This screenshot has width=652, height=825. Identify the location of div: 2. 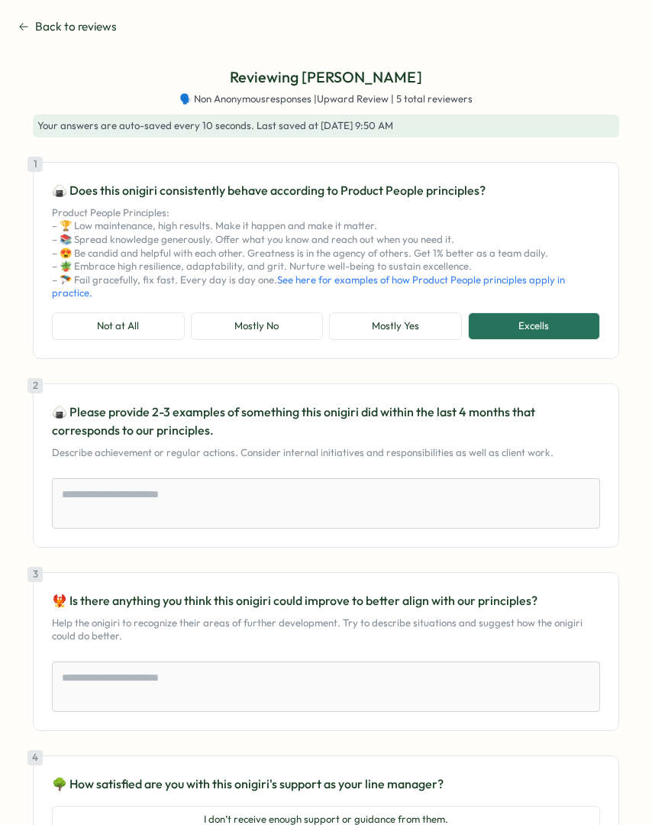
(35, 386).